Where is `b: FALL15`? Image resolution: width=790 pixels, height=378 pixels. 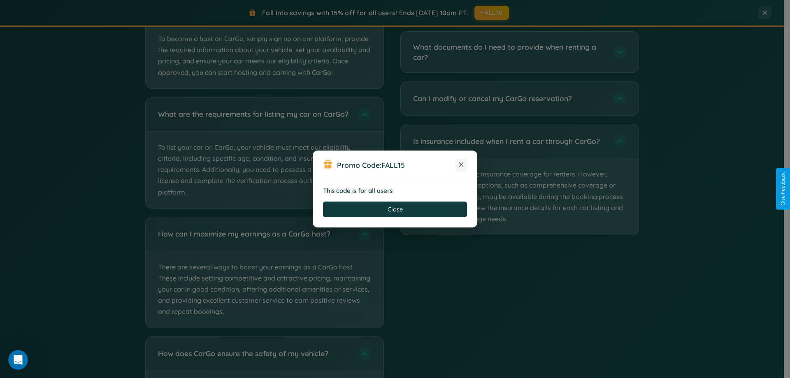 b: FALL15 is located at coordinates (393, 165).